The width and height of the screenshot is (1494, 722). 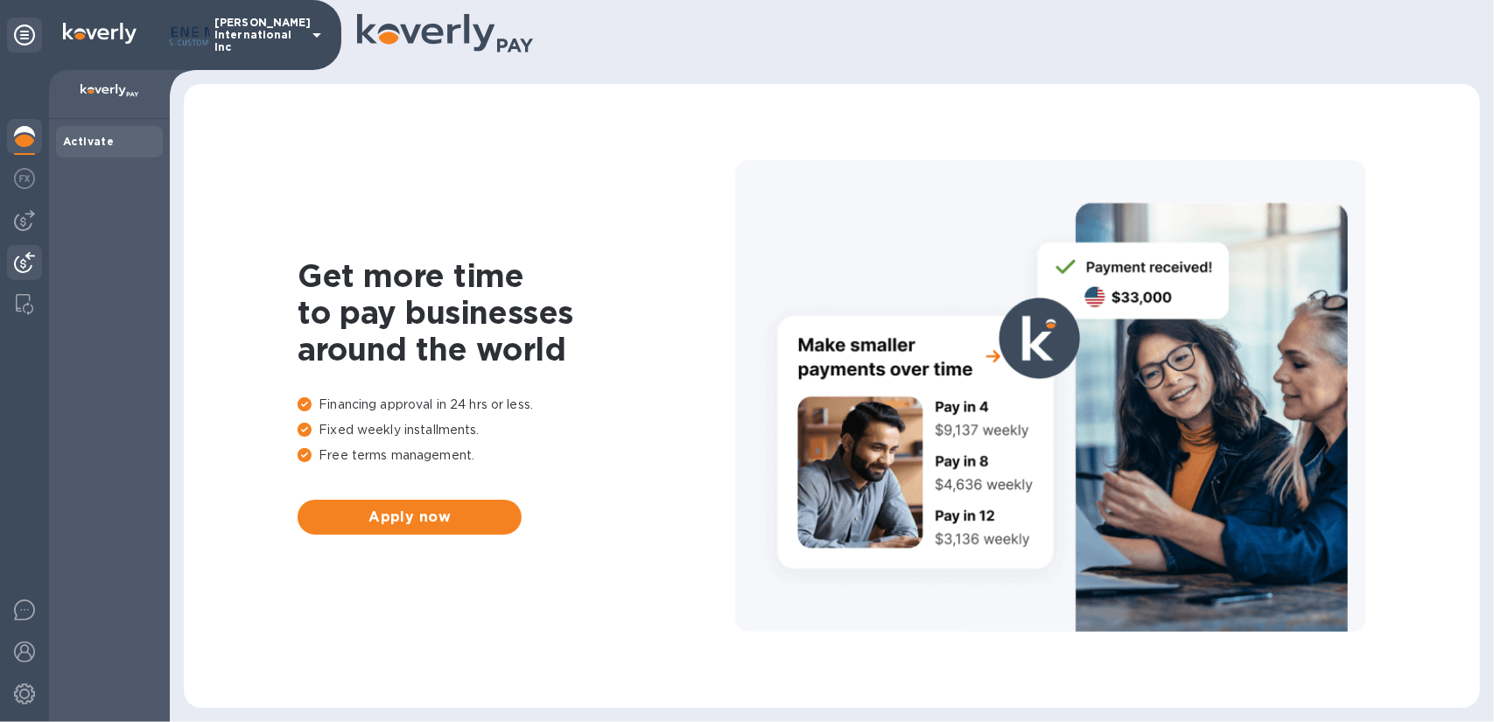 What do you see at coordinates (516, 404) in the screenshot?
I see `p: Financing approval in 24 hrs or less.` at bounding box center [516, 404].